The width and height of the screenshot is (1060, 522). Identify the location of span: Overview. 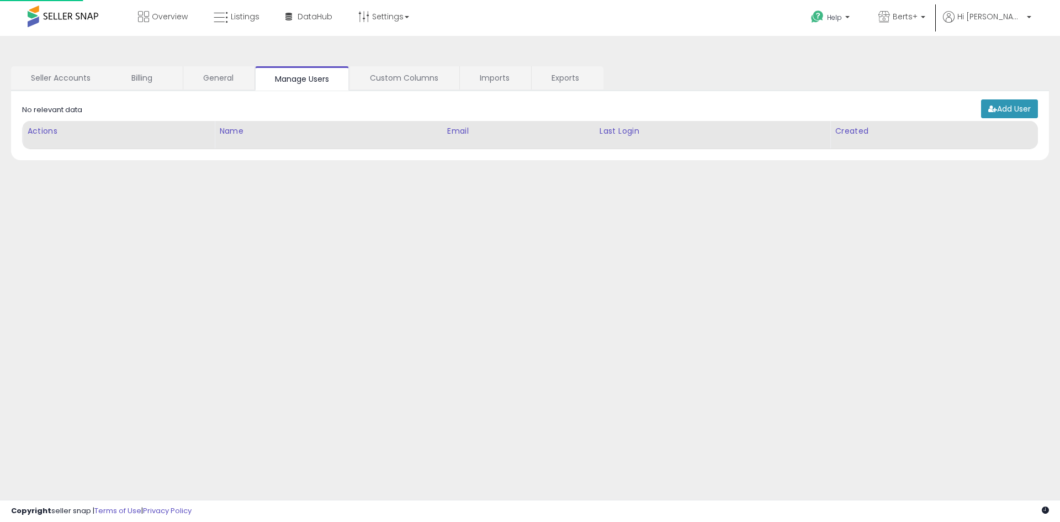
(169, 17).